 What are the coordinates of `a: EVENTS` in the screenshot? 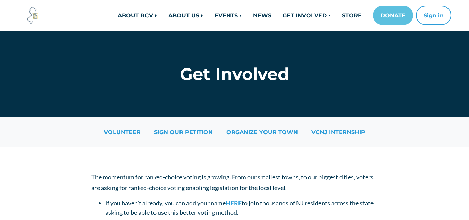 It's located at (228, 15).